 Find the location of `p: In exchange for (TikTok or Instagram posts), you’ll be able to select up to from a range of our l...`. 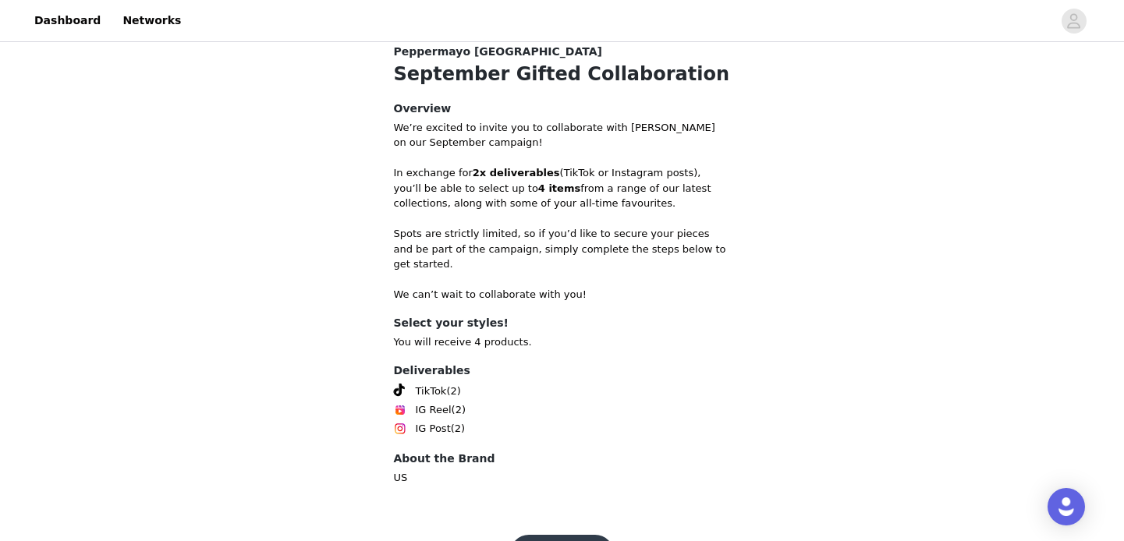

p: In exchange for (TikTok or Instagram posts), you’ll be able to select up to from a range of our l... is located at coordinates (562, 188).